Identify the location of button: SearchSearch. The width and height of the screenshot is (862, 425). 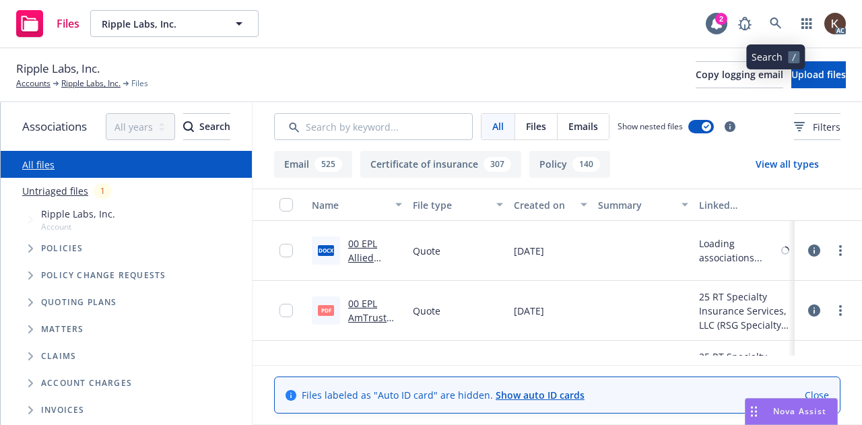
(207, 127).